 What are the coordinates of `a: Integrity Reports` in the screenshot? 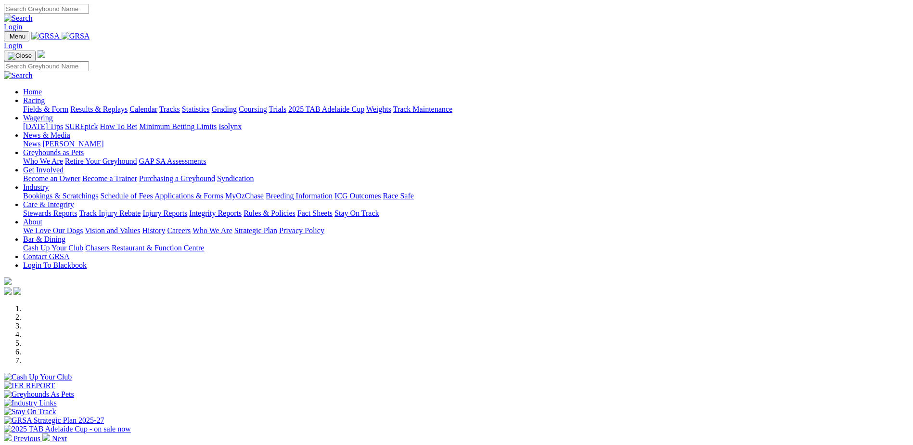 It's located at (215, 213).